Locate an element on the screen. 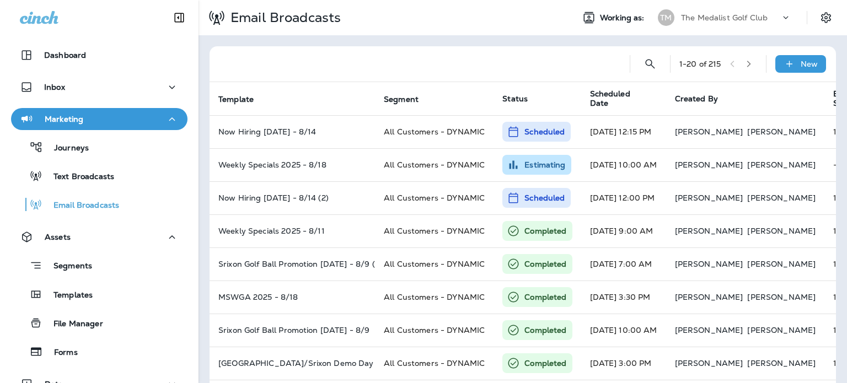 The height and width of the screenshot is (383, 847). button: Assets is located at coordinates (99, 237).